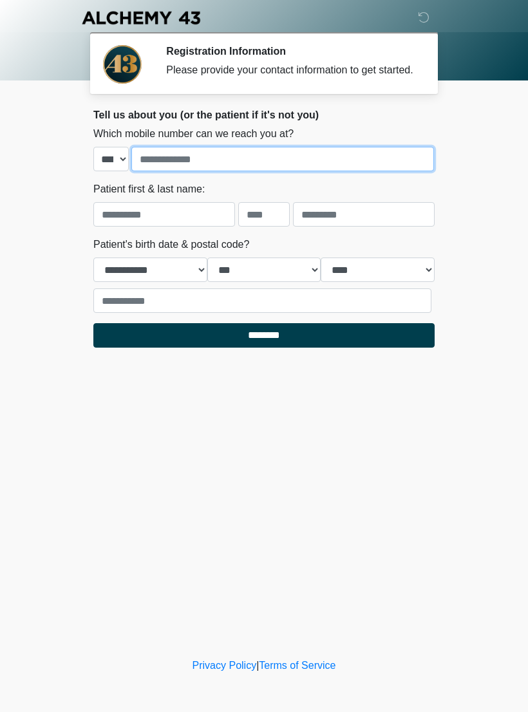 This screenshot has height=712, width=528. I want to click on img: Alchemy 43 Logo, so click(141, 17).